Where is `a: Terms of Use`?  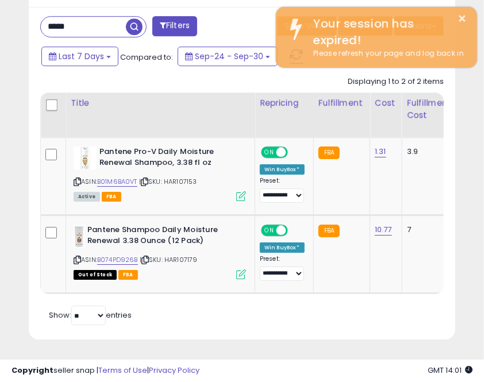
a: Terms of Use is located at coordinates (122, 370).